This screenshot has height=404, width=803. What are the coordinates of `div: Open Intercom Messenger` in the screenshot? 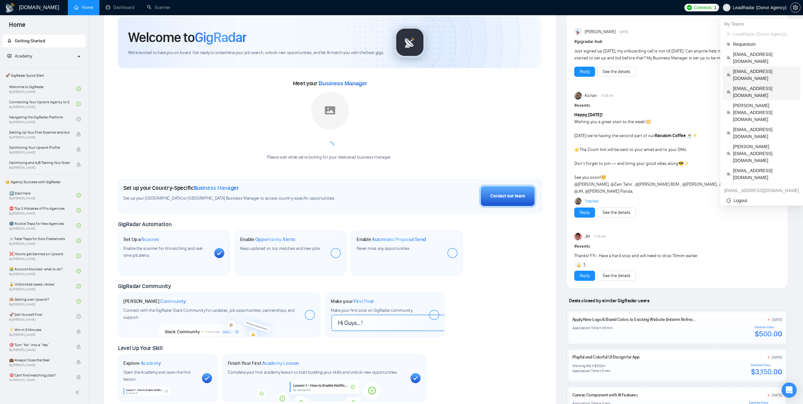 It's located at (790, 390).